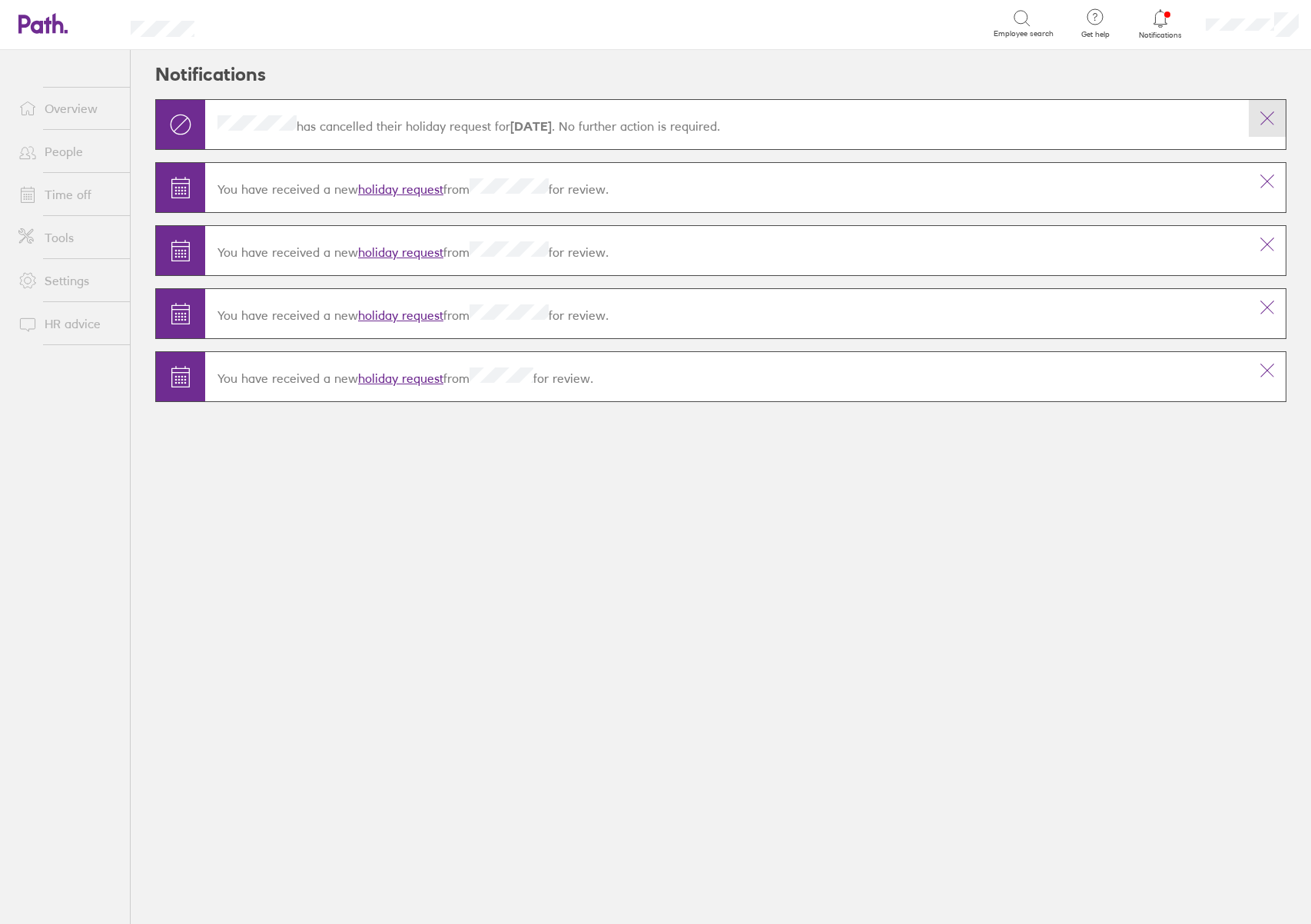 The height and width of the screenshot is (924, 1311). Describe the element at coordinates (68, 194) in the screenshot. I see `a: Time off` at that location.